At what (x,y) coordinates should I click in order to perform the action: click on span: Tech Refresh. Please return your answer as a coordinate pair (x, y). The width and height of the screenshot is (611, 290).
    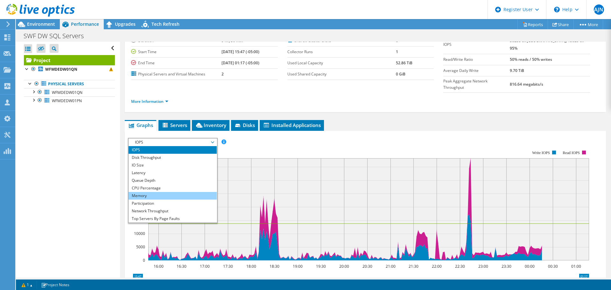
    Looking at the image, I should click on (166, 24).